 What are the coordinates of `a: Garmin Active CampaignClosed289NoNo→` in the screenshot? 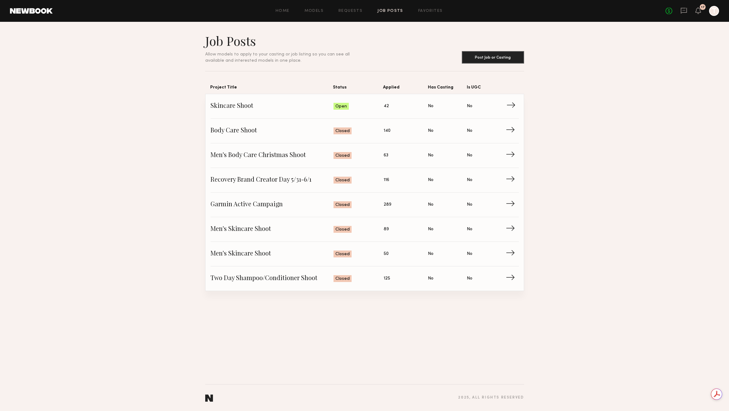 It's located at (365, 205).